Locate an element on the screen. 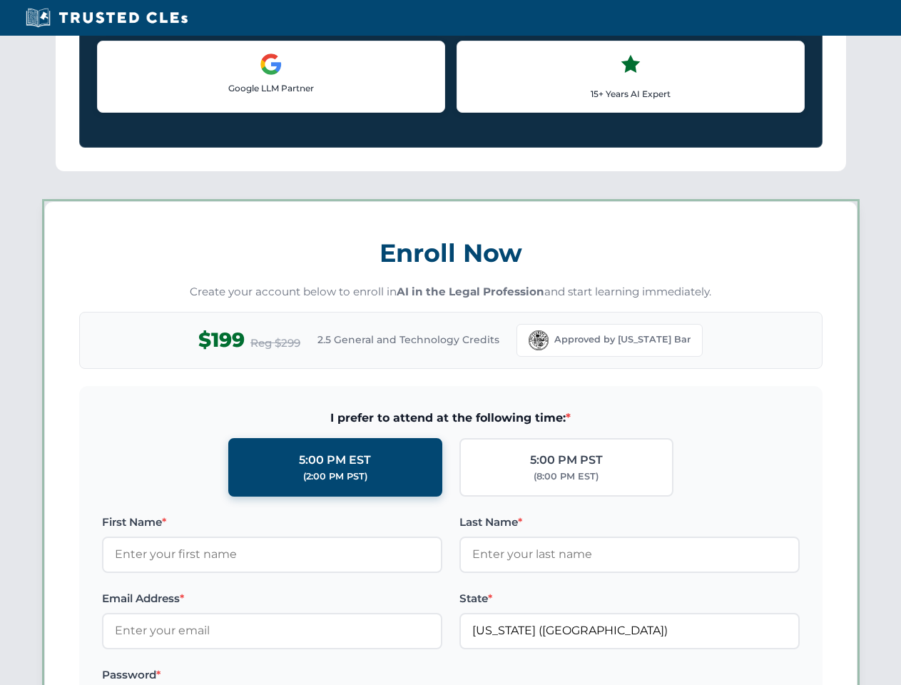  span: $199 is located at coordinates (221, 340).